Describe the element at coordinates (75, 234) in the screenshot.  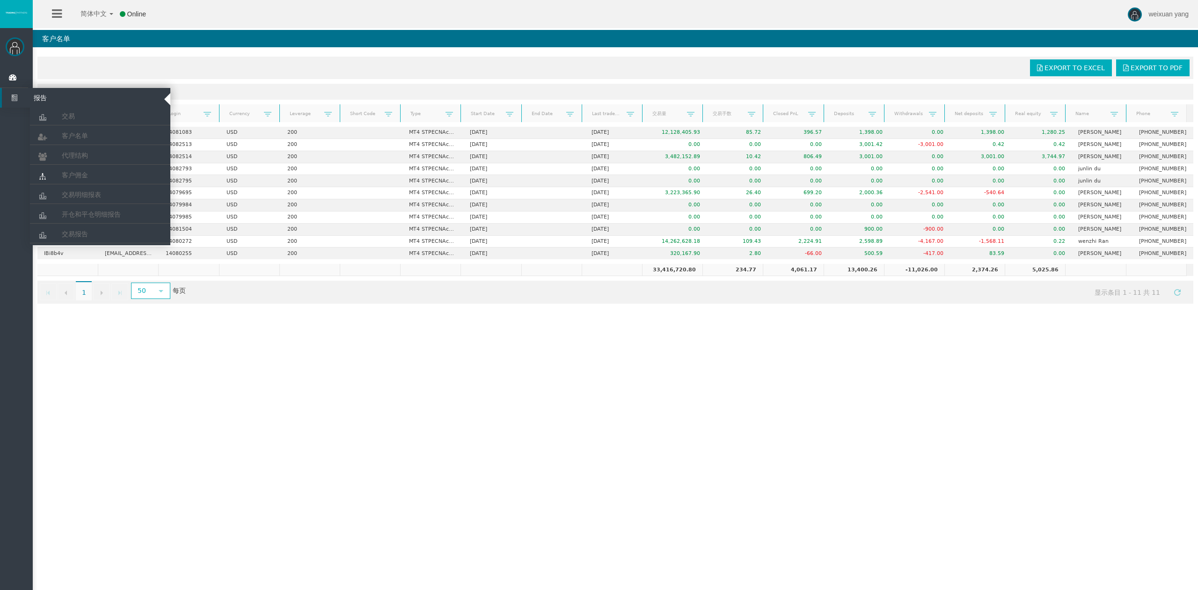
I see `span: 交易报告` at that location.